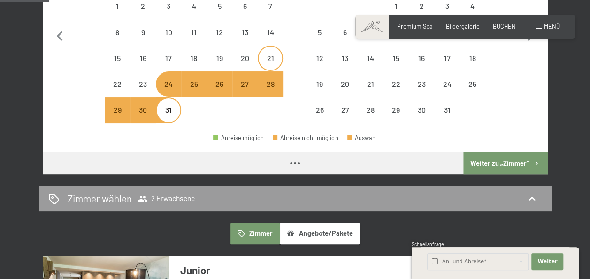  I want to click on span: Premium Spa, so click(415, 26).